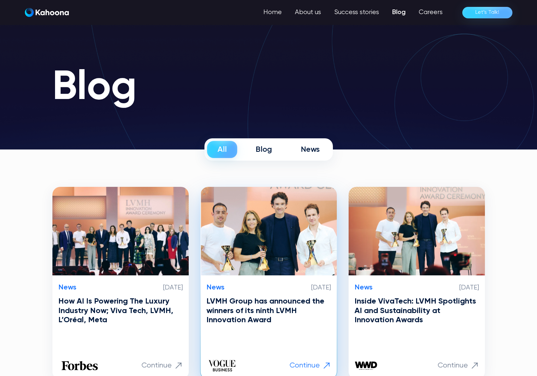  Describe the element at coordinates (264, 150) in the screenshot. I see `div: Blog` at that location.